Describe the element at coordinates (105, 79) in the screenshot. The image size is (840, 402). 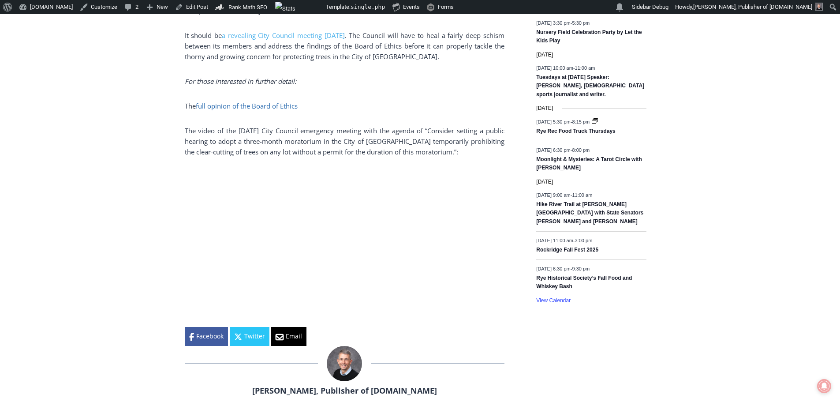
I see `div: 6` at that location.